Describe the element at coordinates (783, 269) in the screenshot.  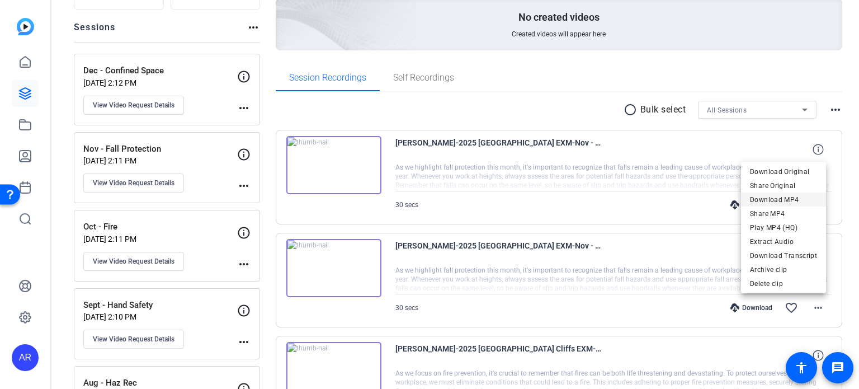
I see `span: Archive clip` at that location.